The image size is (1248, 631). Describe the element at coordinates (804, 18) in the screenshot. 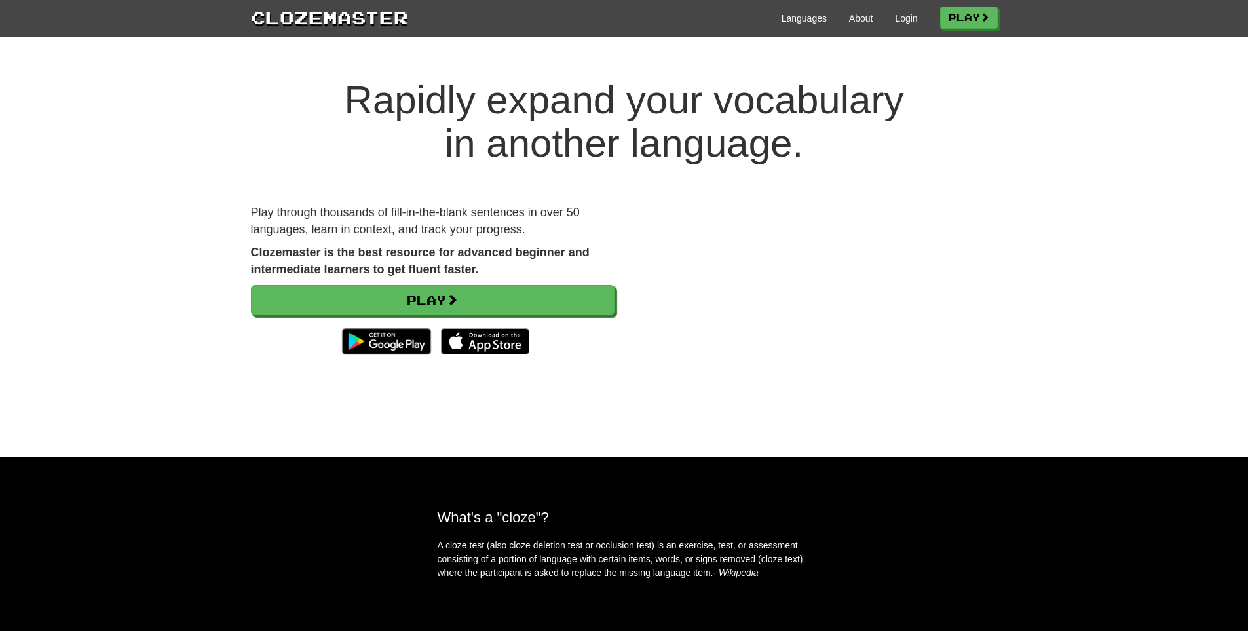

I see `a: Languages` at that location.